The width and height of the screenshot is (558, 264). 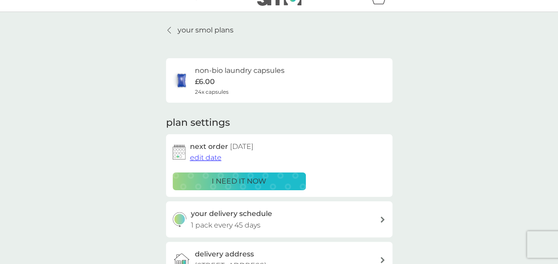 I want to click on button: i need it now, so click(x=239, y=181).